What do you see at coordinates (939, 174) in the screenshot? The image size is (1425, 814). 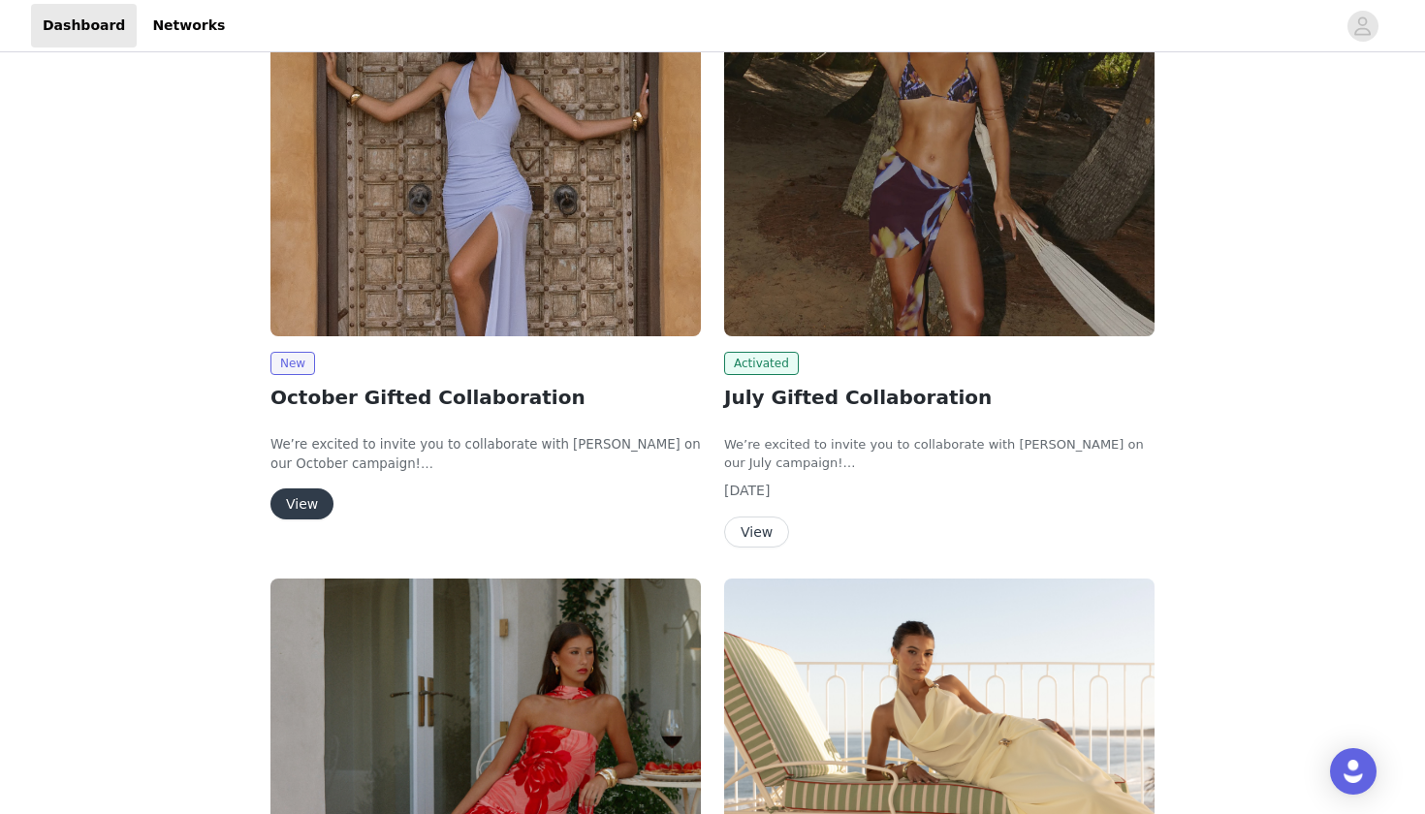 I see `img: Peppermayo AUS` at bounding box center [939, 174].